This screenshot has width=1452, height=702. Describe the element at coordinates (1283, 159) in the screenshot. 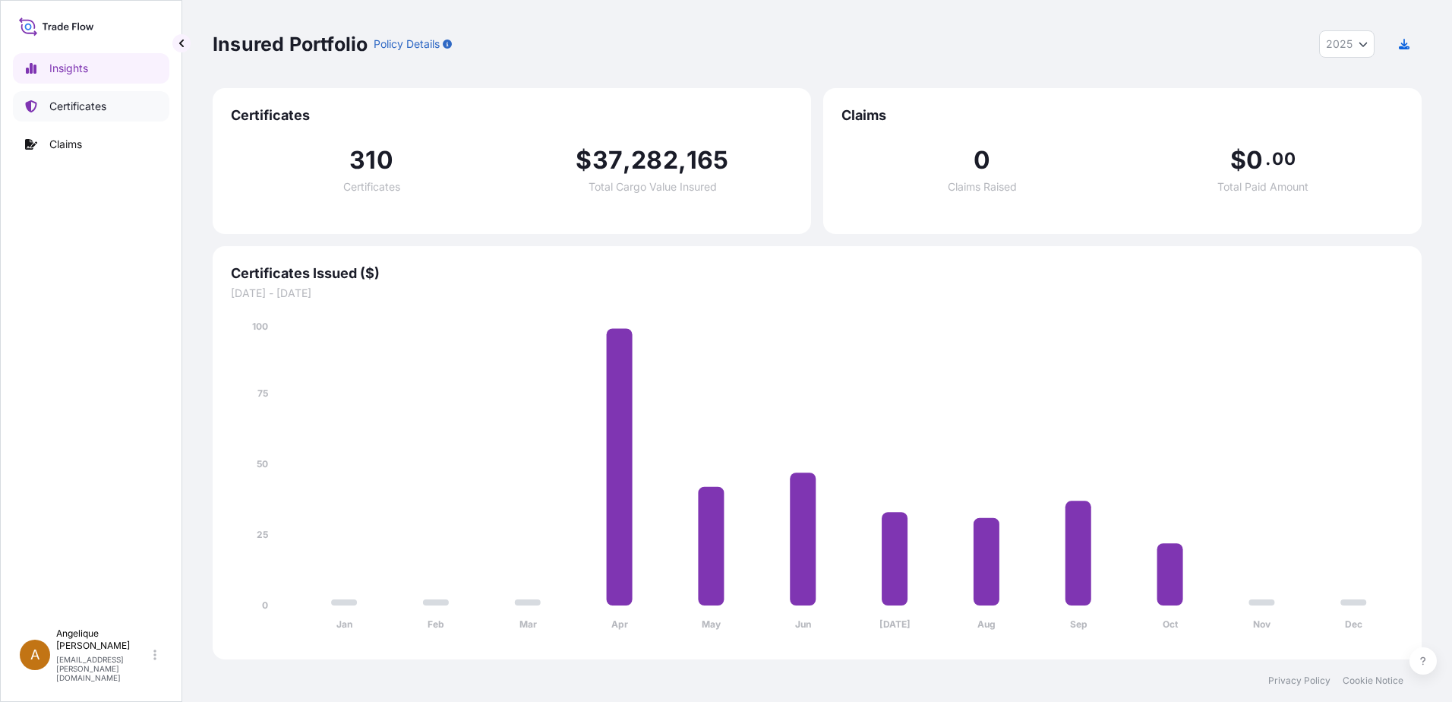

I see `span: 00` at that location.